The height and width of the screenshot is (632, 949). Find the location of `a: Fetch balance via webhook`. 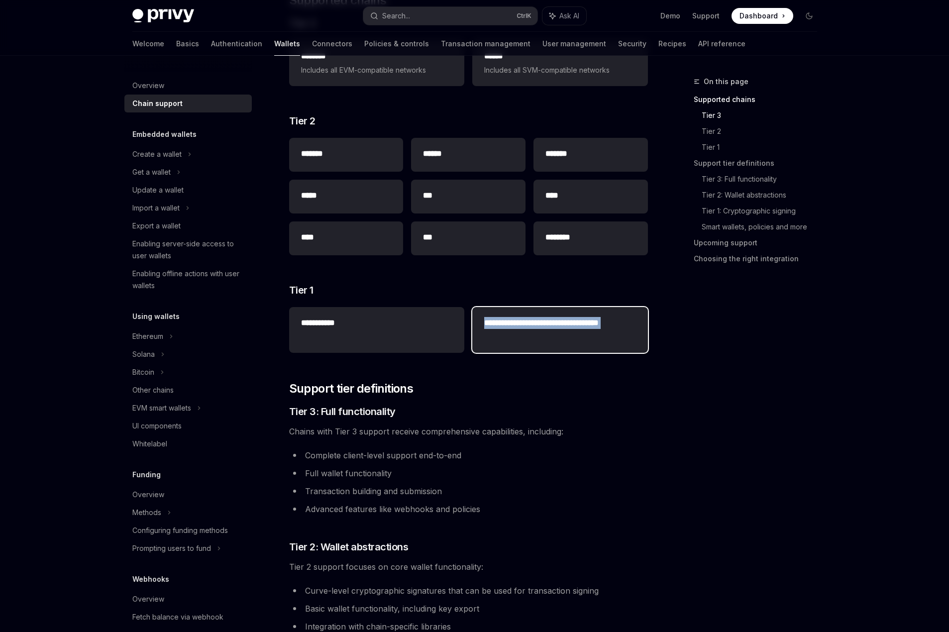

a: Fetch balance via webhook is located at coordinates (188, 617).